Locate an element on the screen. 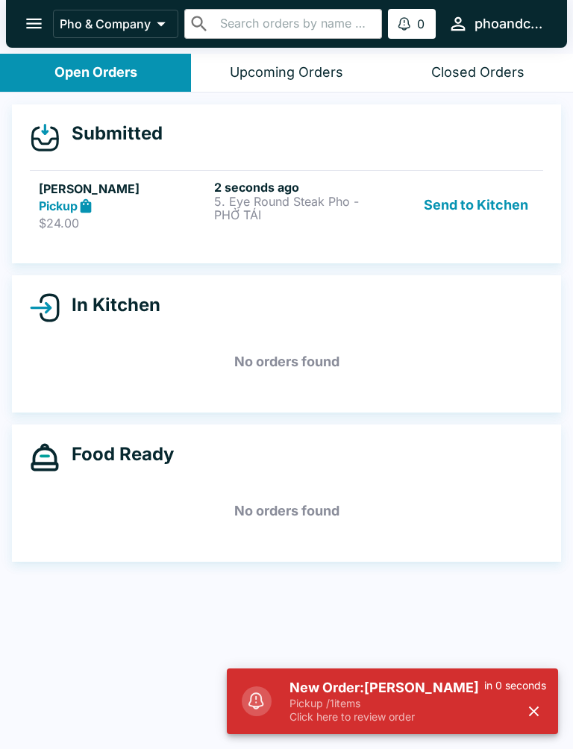 This screenshot has width=573, height=749. button: Pho & Company is located at coordinates (116, 24).